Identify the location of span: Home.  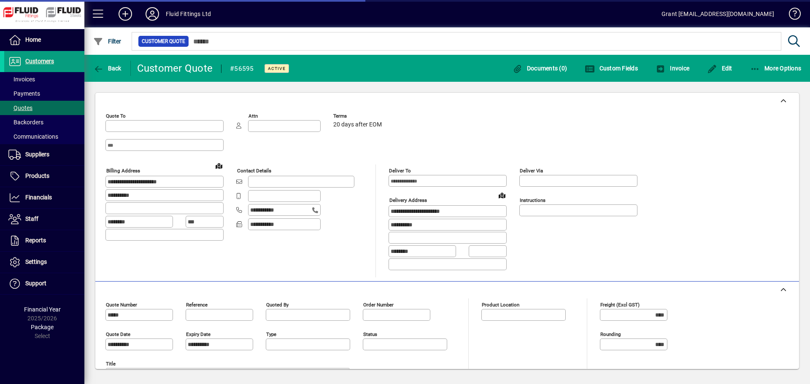
(33, 40).